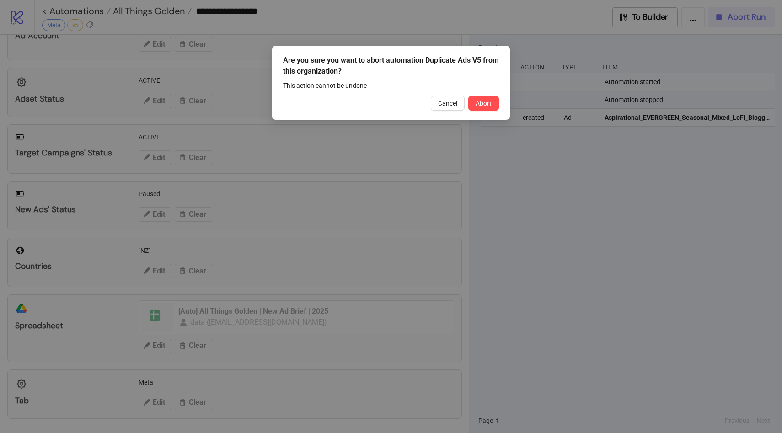 The height and width of the screenshot is (433, 782). Describe the element at coordinates (391, 85) in the screenshot. I see `div: This action cannot be undone` at that location.